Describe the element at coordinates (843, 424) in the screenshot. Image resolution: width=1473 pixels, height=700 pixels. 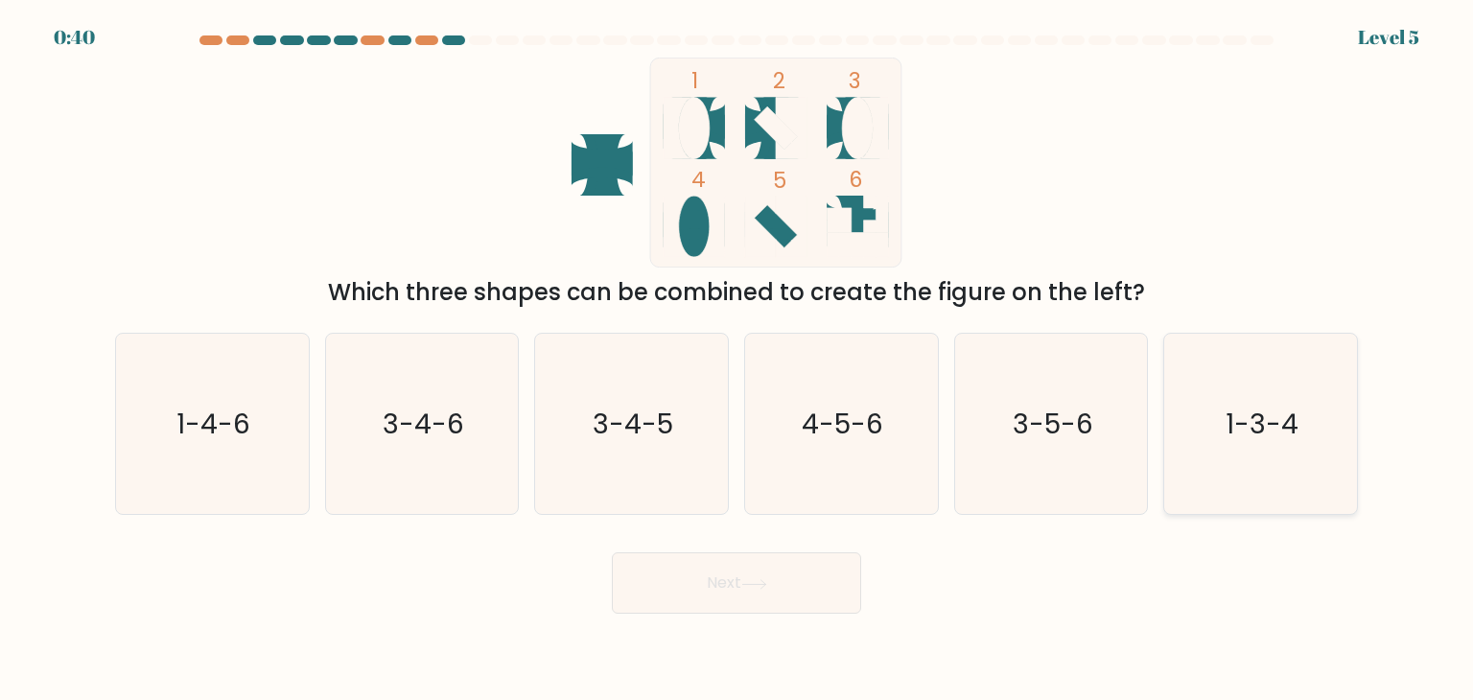
I see `text: 4-5-6` at that location.